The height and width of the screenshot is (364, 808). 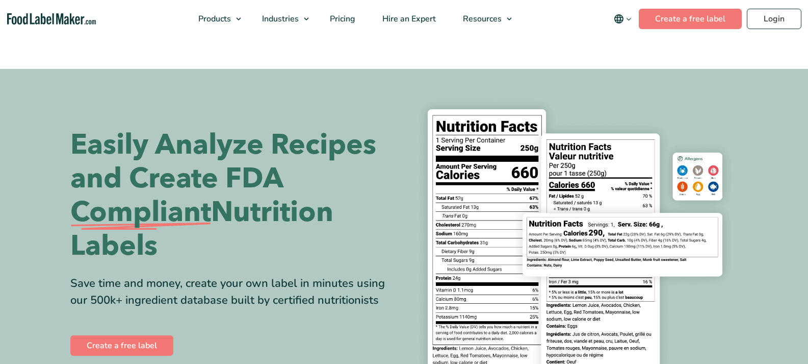 What do you see at coordinates (481, 19) in the screenshot?
I see `span: Resources` at bounding box center [481, 19].